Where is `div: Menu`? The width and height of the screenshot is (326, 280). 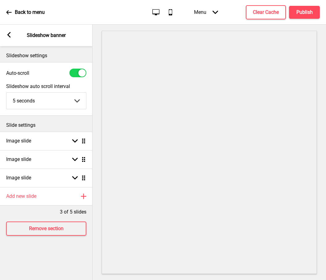
div: Menu is located at coordinates (206, 12).